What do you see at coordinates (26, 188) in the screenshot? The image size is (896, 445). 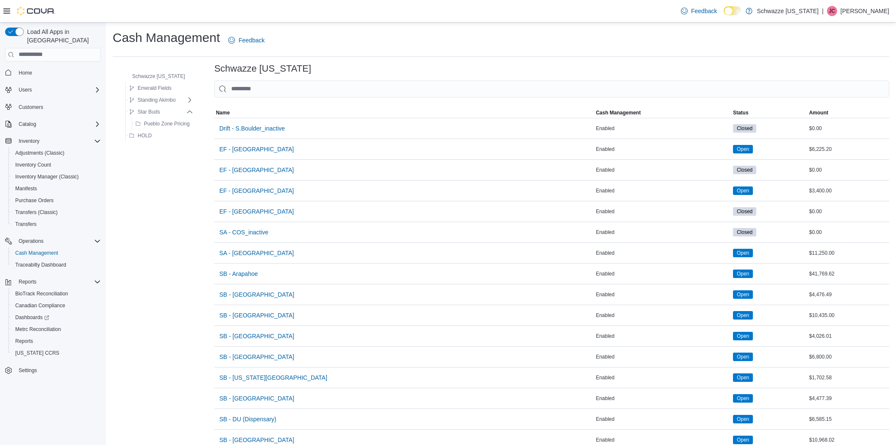 I see `span: Manifests` at bounding box center [26, 188].